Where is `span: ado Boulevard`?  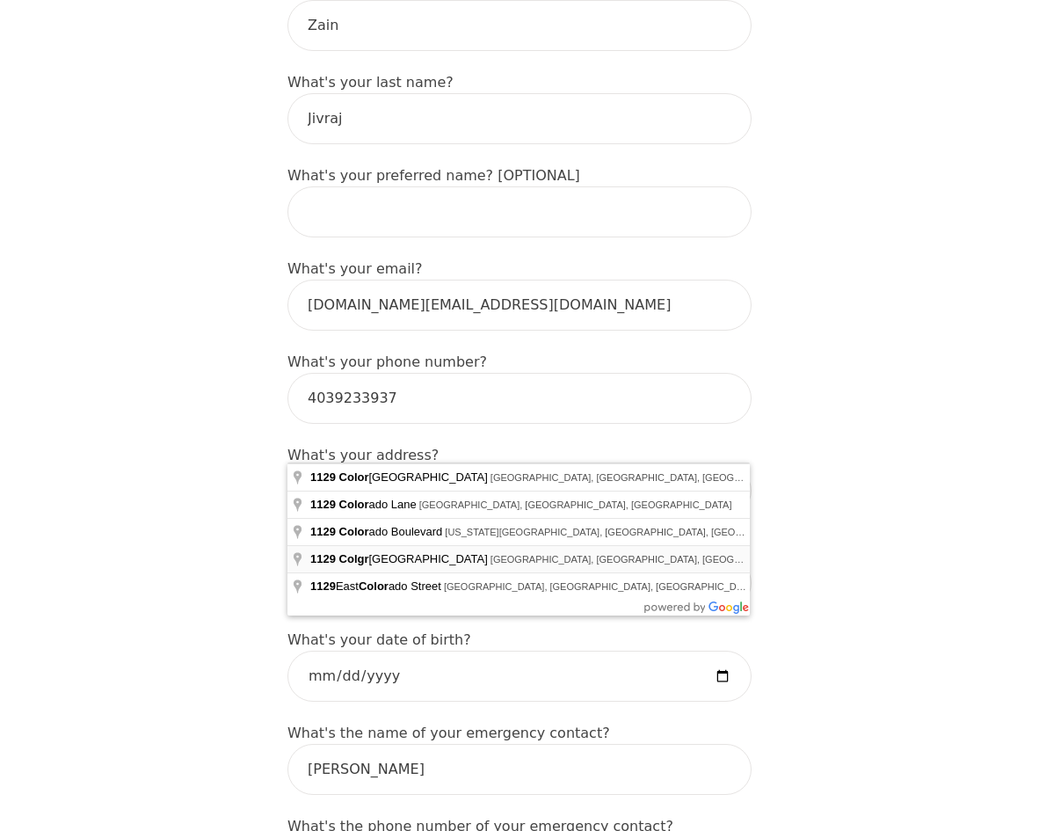 span: ado Boulevard is located at coordinates (377, 531).